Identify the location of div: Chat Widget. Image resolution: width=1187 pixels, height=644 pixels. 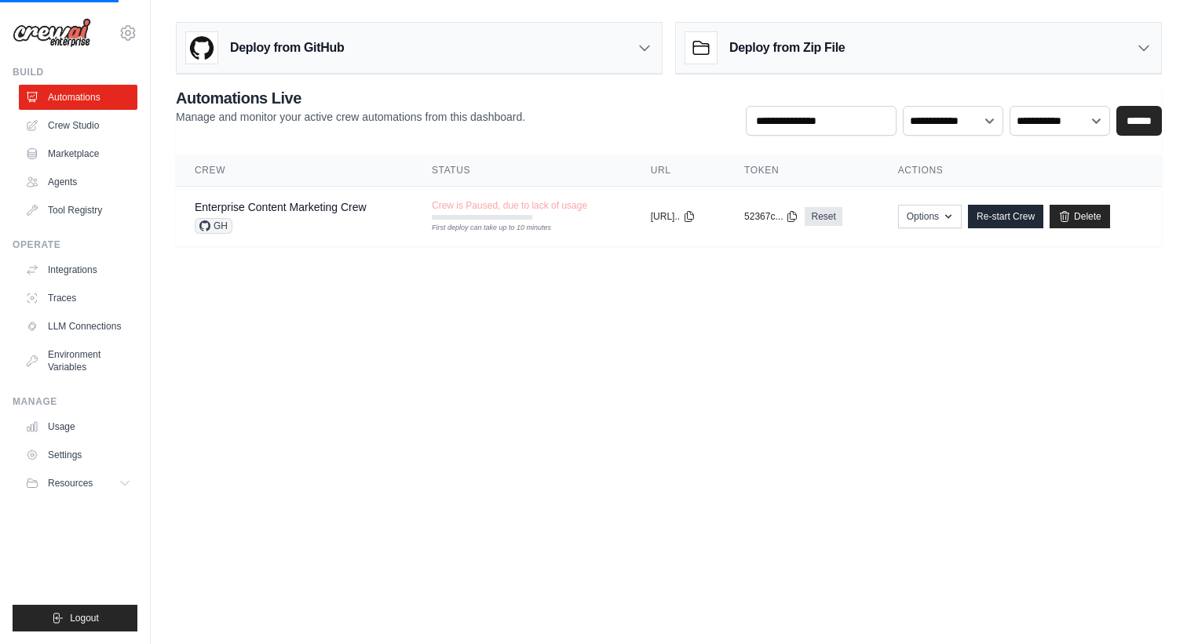
(1147, 607).